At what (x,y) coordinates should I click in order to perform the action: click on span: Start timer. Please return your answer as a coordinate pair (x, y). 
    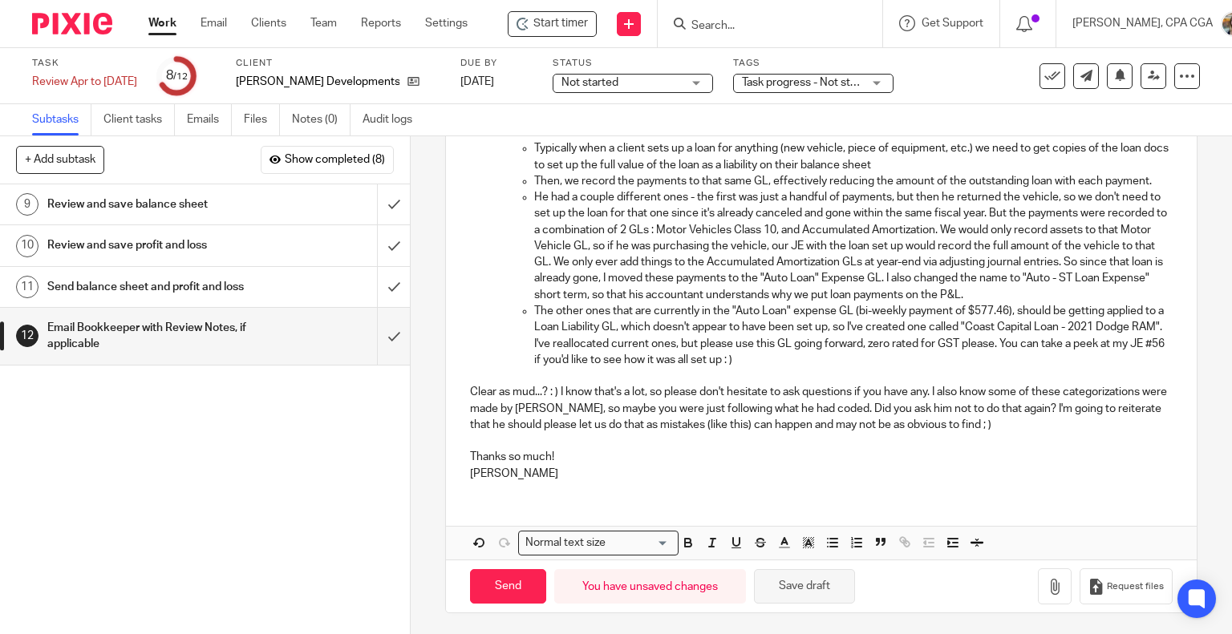
    Looking at the image, I should click on (561, 23).